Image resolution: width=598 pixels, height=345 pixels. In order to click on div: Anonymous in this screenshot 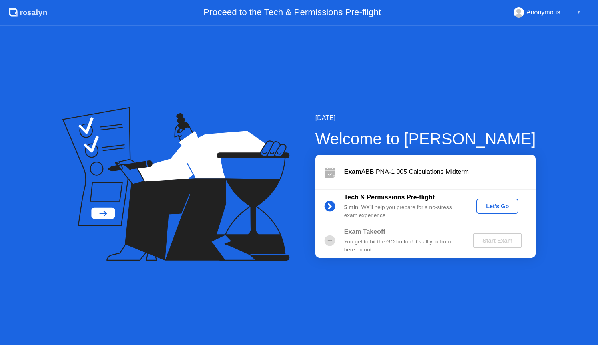, I will do `click(543, 12)`.